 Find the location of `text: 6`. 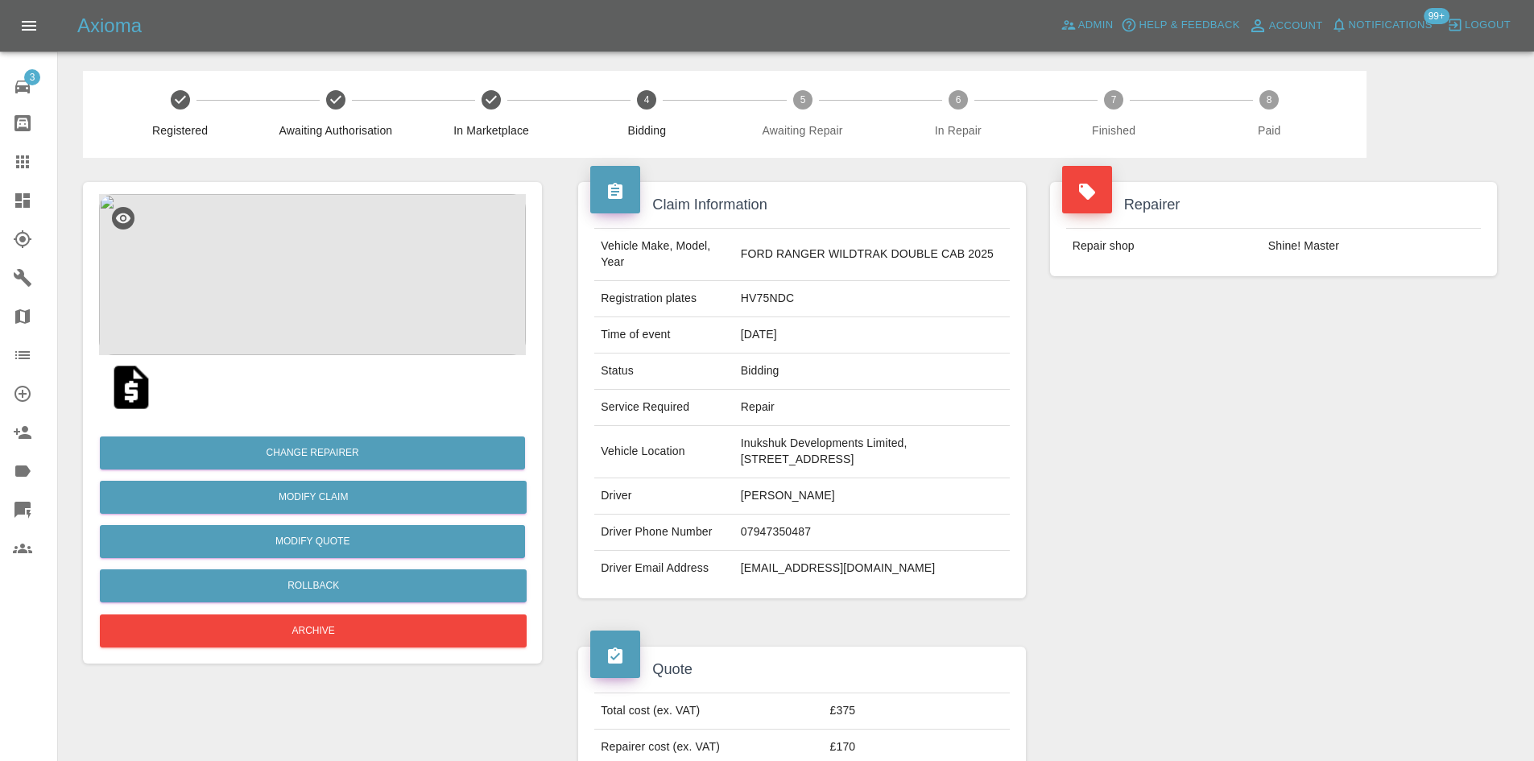

text: 6 is located at coordinates (958, 100).